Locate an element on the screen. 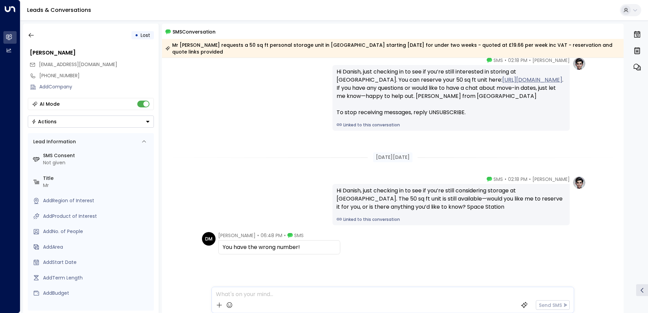 The image size is (648, 313). div: AddTerm Length is located at coordinates (97, 278).